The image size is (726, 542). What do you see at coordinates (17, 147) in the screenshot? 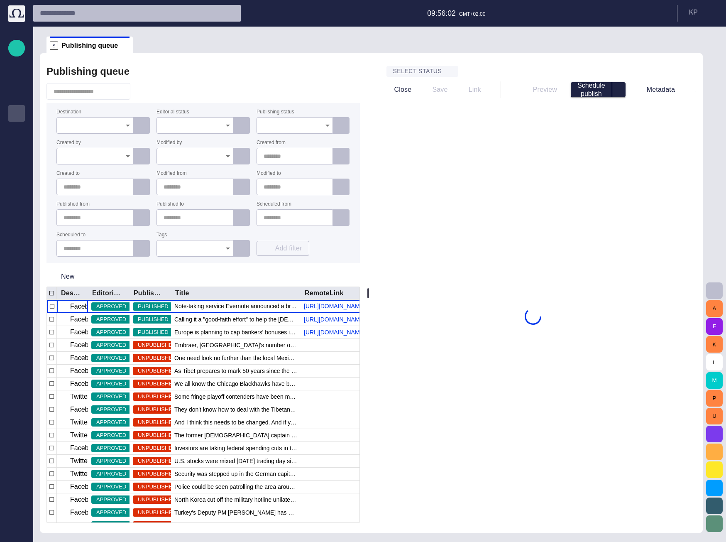
I see `div: Media` at bounding box center [17, 147].